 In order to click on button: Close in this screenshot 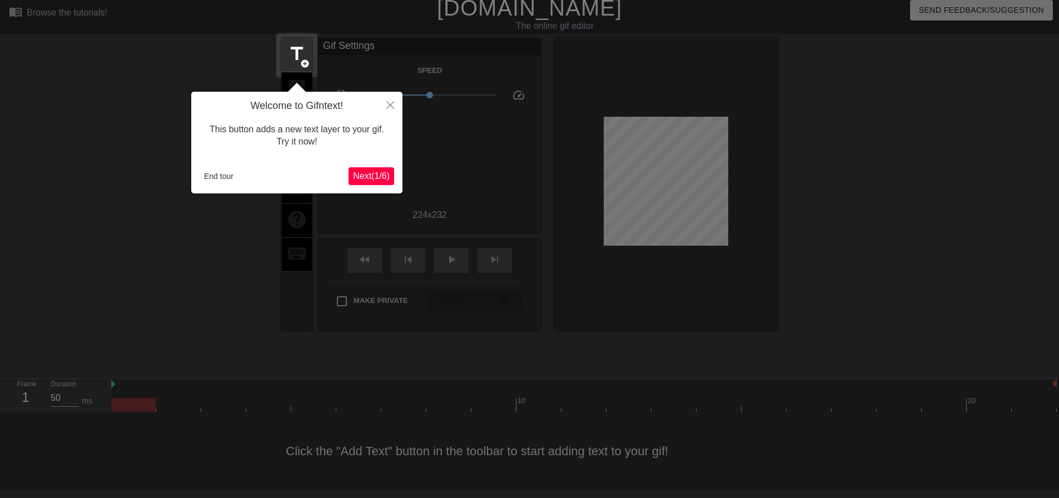, I will do `click(390, 105)`.